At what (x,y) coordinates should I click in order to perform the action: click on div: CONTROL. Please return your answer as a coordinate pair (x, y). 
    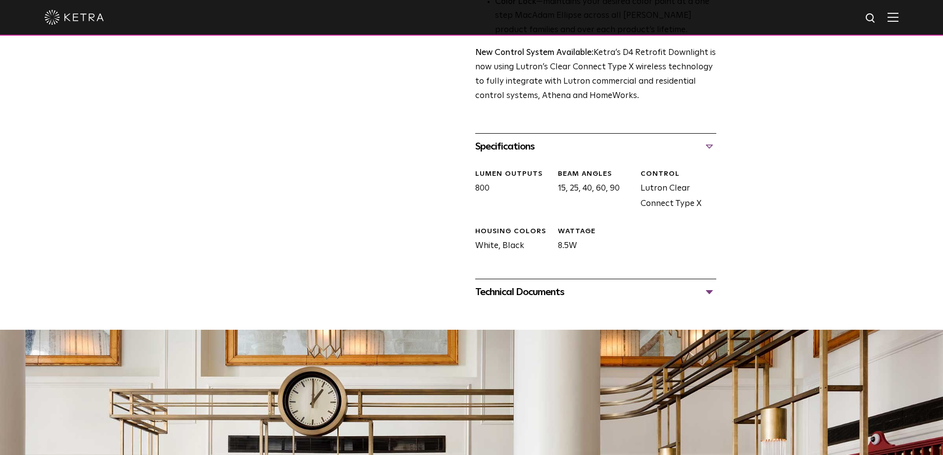
    Looking at the image, I should click on (678, 174).